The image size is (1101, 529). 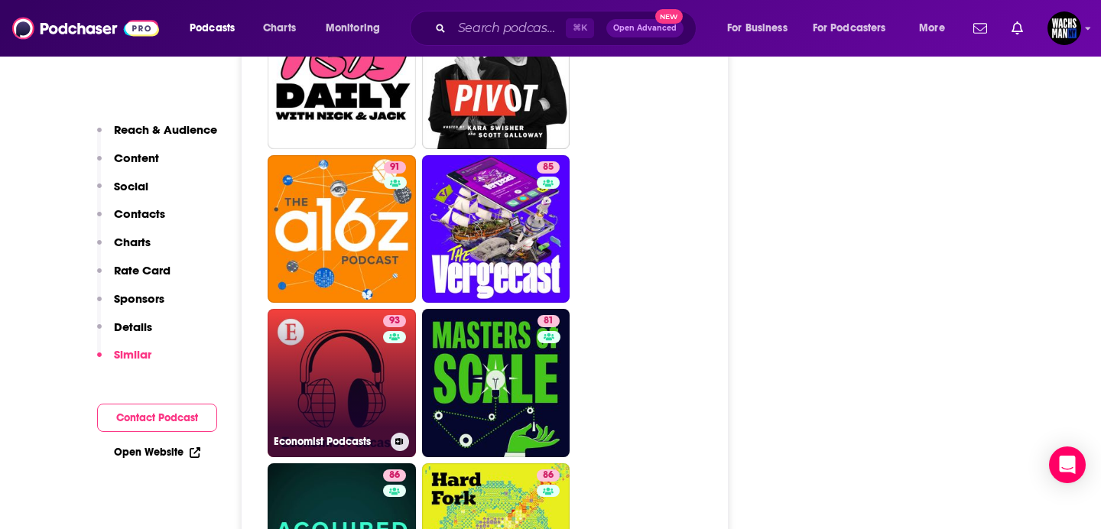 What do you see at coordinates (580, 28) in the screenshot?
I see `span: ⌘ K` at bounding box center [580, 28].